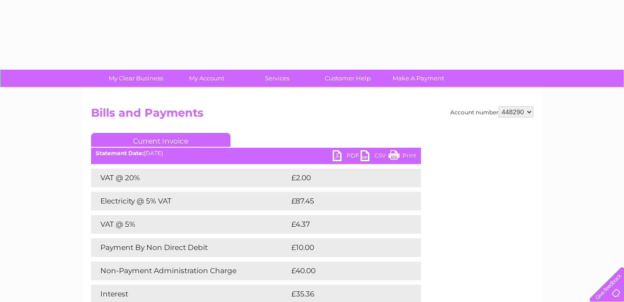 This screenshot has height=302, width=624. I want to click on td: £2.00, so click(344, 178).